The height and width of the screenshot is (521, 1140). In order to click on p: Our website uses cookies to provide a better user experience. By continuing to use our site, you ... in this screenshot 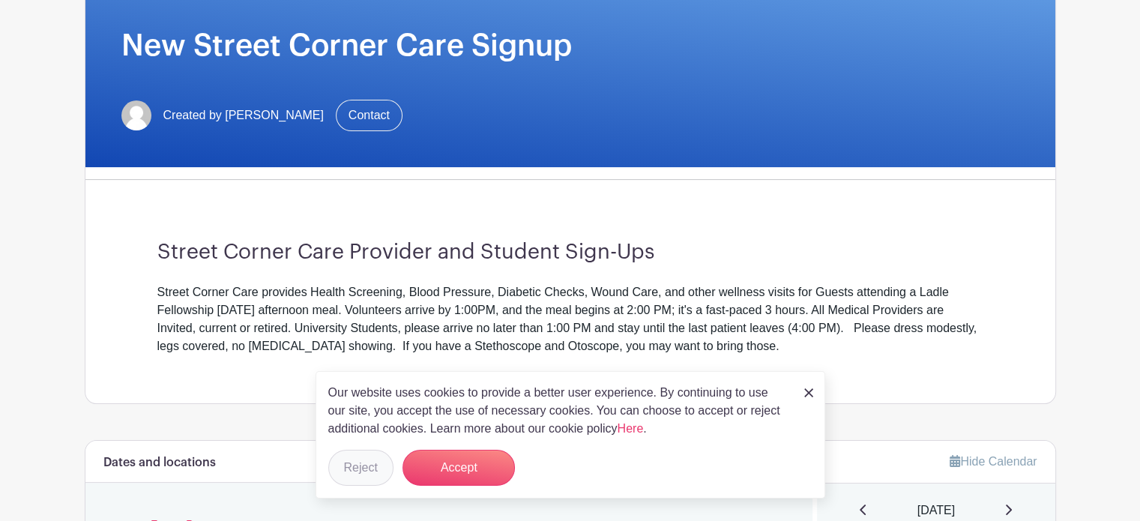, I will do `click(558, 411)`.